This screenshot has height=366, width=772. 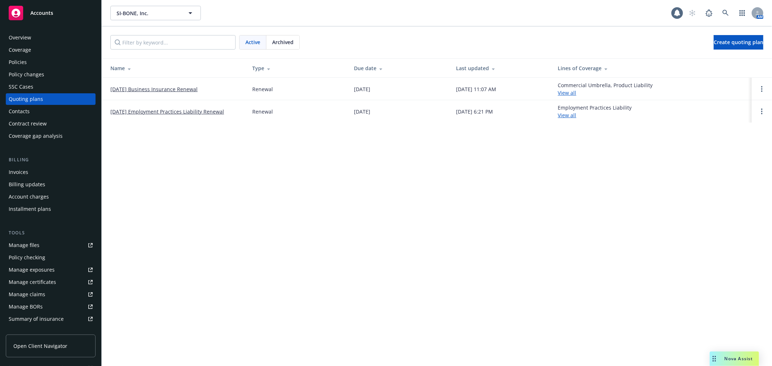 What do you see at coordinates (51, 172) in the screenshot?
I see `a: Invoices` at bounding box center [51, 172].